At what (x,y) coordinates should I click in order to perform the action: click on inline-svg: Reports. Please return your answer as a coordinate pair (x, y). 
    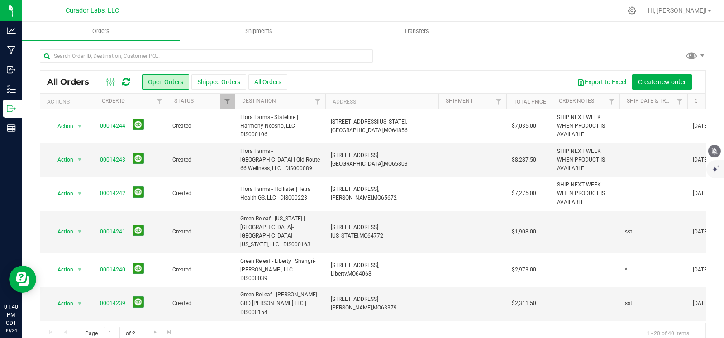
    Looking at the image, I should click on (11, 128).